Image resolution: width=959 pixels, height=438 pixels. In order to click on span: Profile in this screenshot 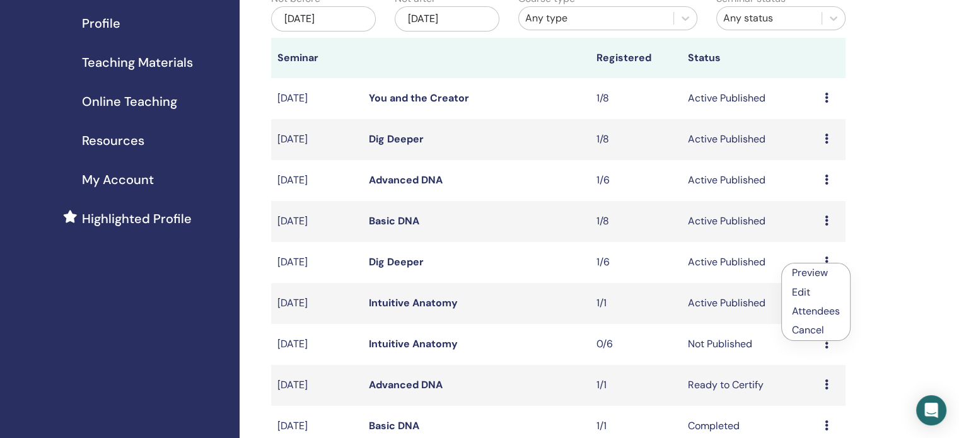, I will do `click(101, 23)`.